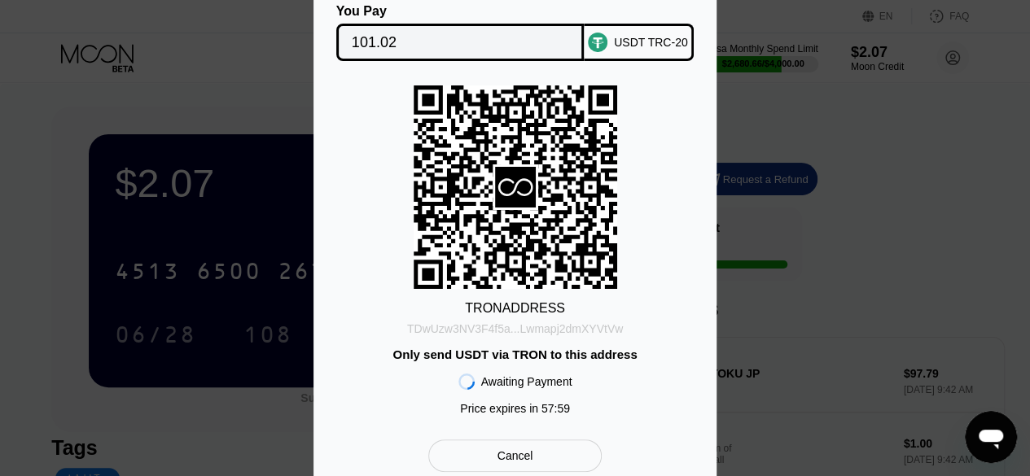 The height and width of the screenshot is (476, 1030). I want to click on div: TRON ADDRESS, so click(515, 309).